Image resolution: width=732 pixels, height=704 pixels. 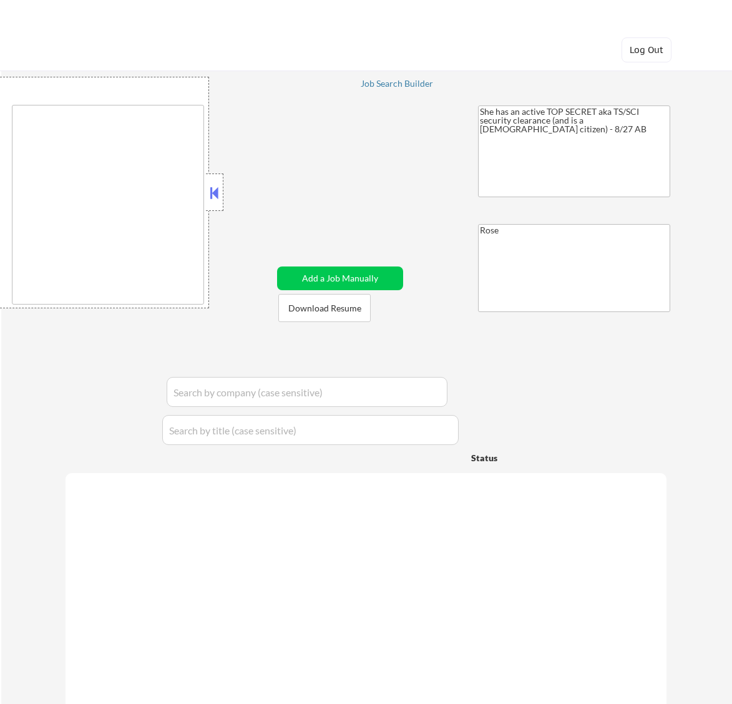 I want to click on input: Search by company (case sensitive), so click(x=307, y=392).